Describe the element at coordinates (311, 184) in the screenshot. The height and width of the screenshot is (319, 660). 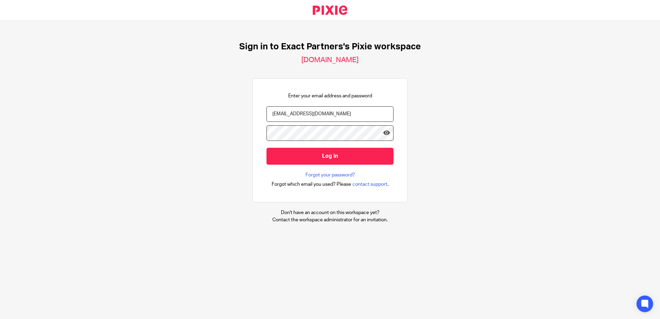
I see `span: Forgot which email you used? Please` at that location.